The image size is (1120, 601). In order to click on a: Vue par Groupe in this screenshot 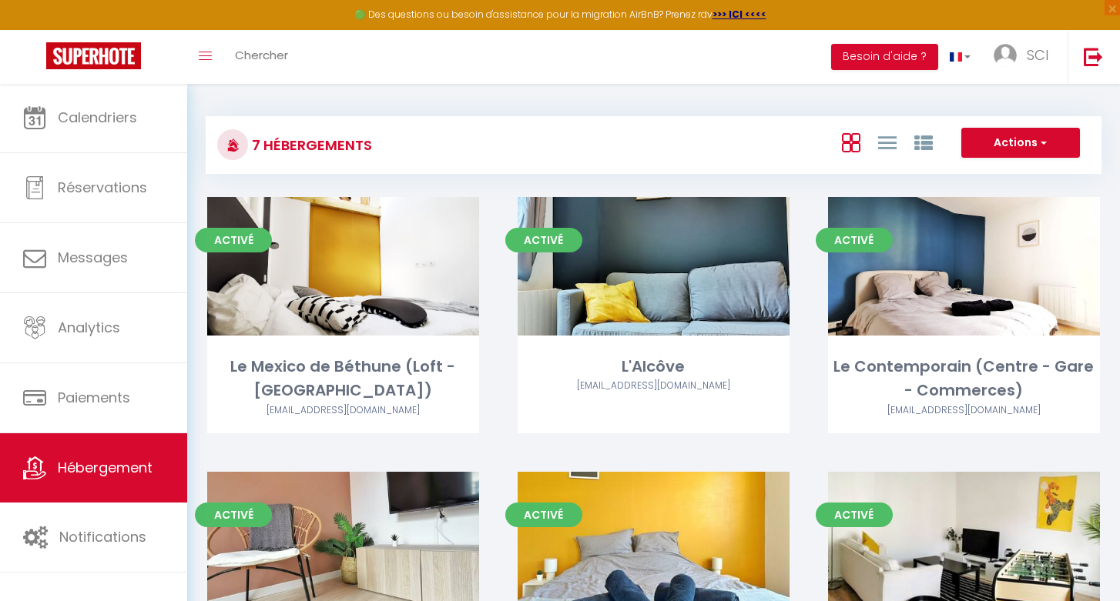, I will do `click(923, 142)`.